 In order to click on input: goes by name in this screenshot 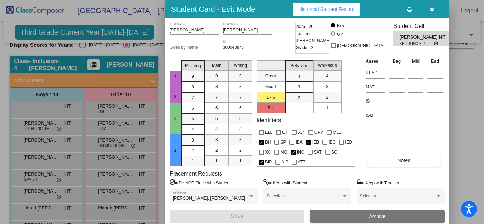, I will do `click(195, 48)`.